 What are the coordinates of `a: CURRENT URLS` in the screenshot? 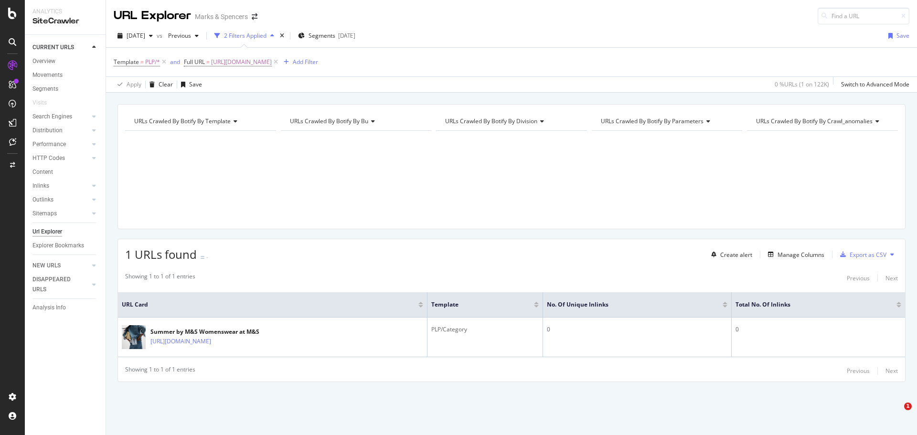 It's located at (61, 47).